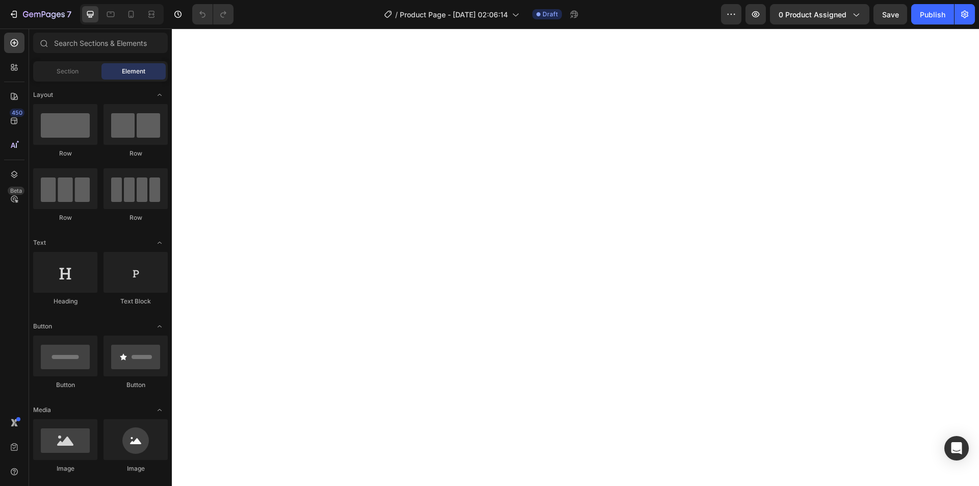 This screenshot has width=979, height=486. What do you see at coordinates (932, 14) in the screenshot?
I see `div: Publish` at bounding box center [932, 14].